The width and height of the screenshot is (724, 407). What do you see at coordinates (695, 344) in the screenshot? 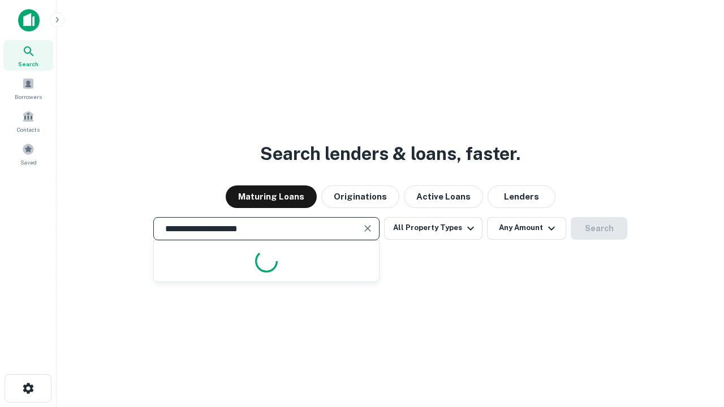
I see `div: Chat Widget` at bounding box center [695, 344].